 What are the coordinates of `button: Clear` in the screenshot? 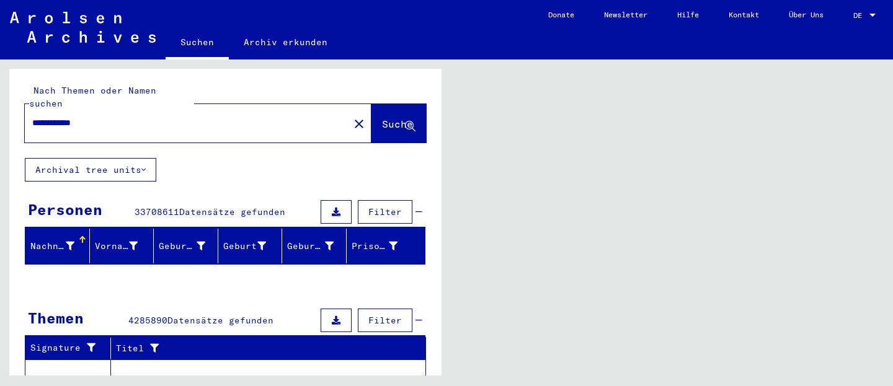 It's located at (359, 123).